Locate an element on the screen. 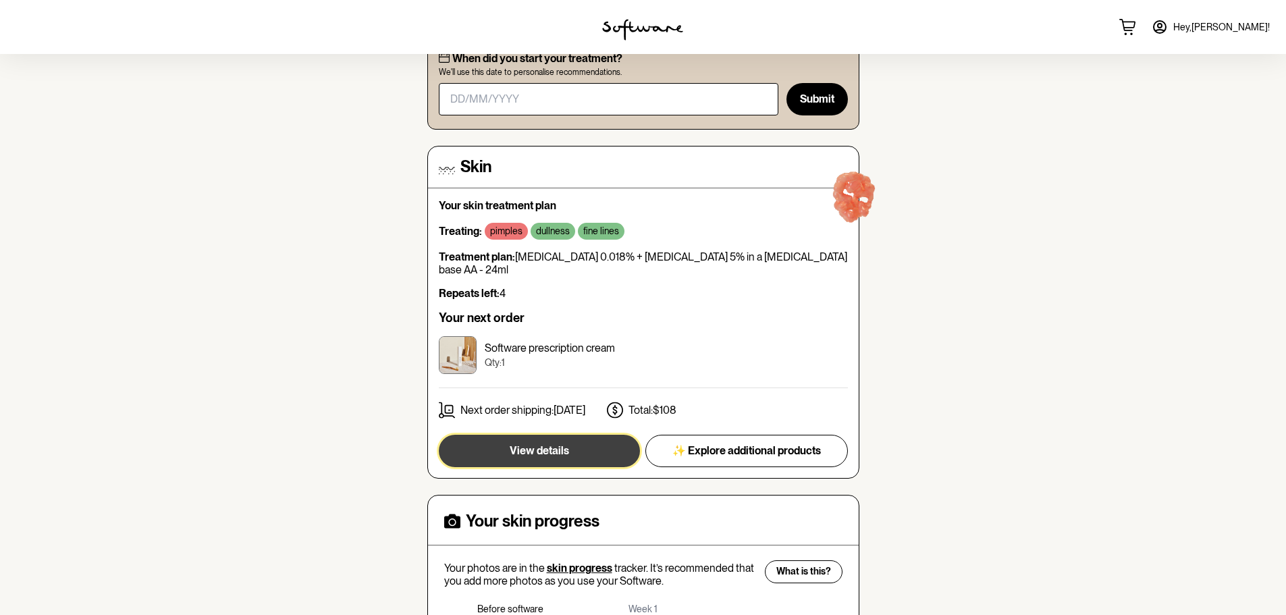 This screenshot has height=615, width=1286. p: Week 1 is located at coordinates (642, 609).